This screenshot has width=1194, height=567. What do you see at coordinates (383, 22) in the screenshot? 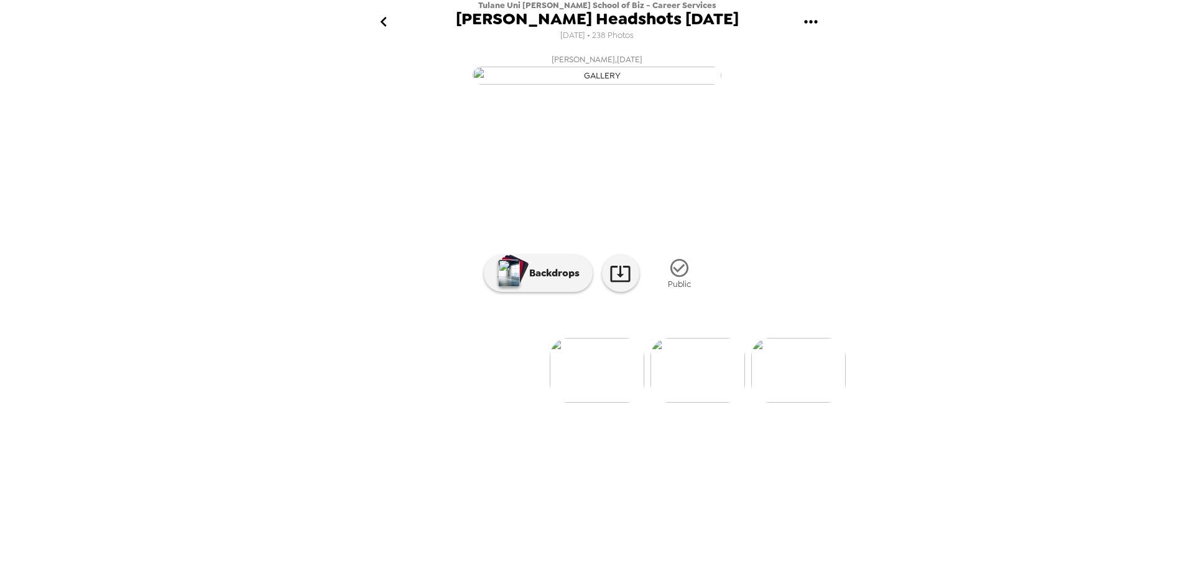
I see `button: go back` at bounding box center [383, 22].